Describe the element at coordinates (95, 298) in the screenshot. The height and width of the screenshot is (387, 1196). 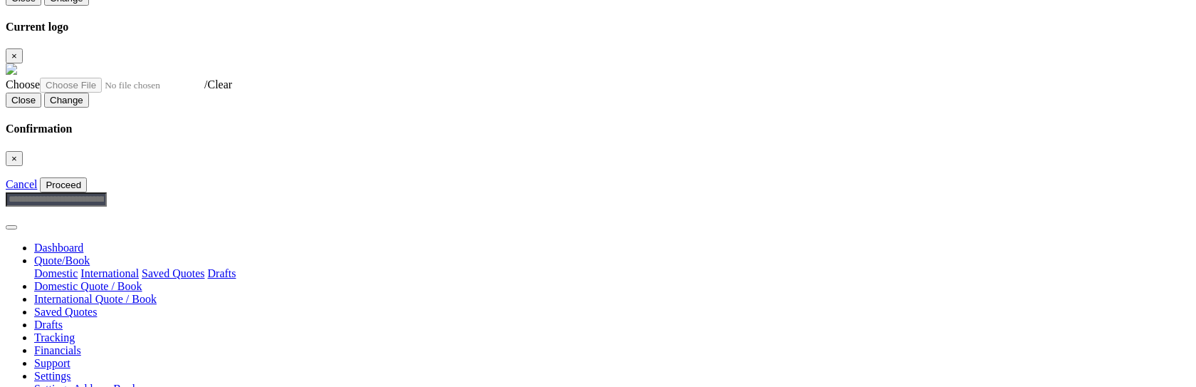
I see `a: International Quote / Book` at that location.